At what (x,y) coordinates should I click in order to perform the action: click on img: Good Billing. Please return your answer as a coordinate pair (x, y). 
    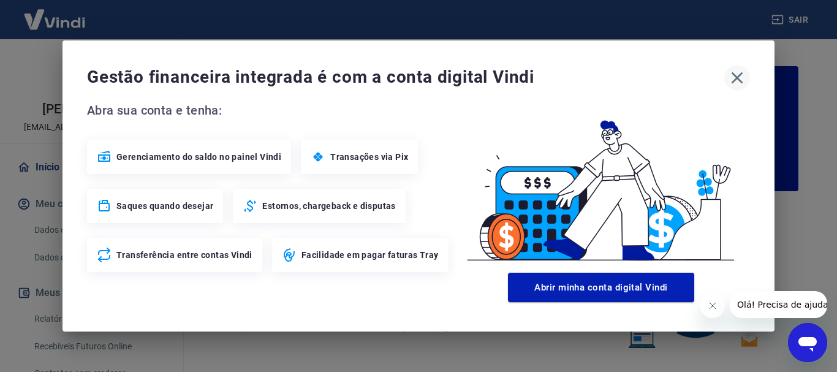
    Looking at the image, I should click on (601, 184).